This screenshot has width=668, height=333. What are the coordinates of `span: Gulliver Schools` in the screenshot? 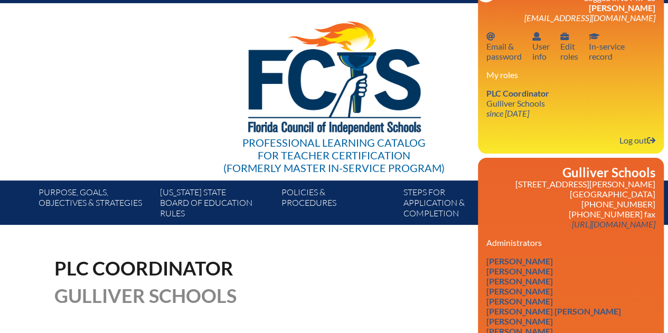 It's located at (145, 296).